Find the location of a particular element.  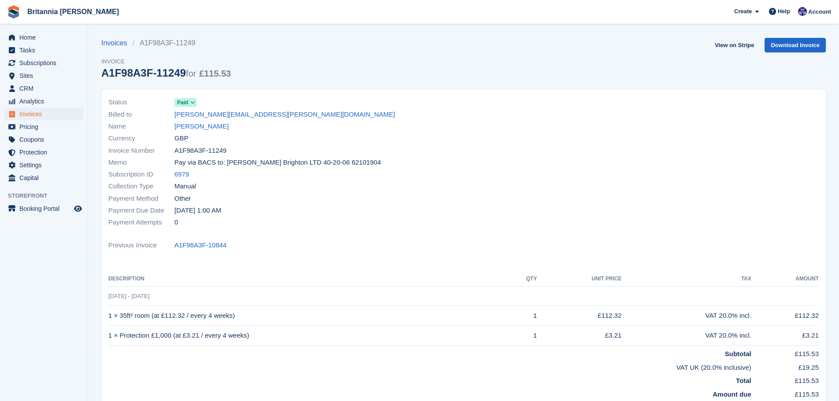

span: Sites is located at coordinates (46, 76).